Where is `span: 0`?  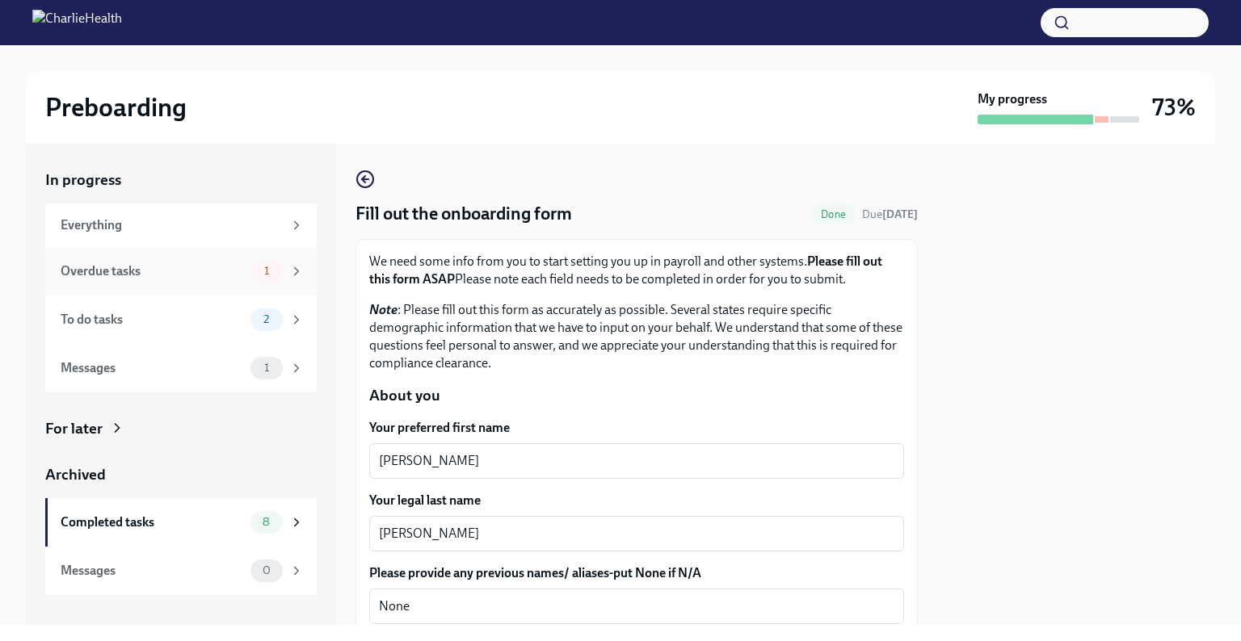
span: 0 is located at coordinates (267, 570).